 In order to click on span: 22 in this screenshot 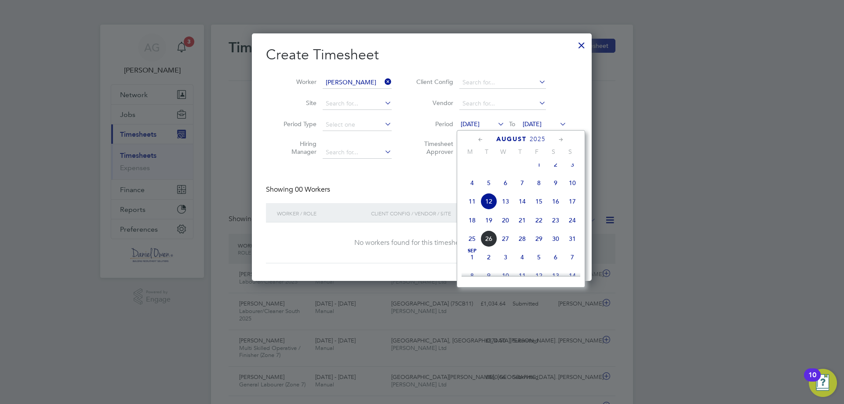, I will do `click(539, 220)`.